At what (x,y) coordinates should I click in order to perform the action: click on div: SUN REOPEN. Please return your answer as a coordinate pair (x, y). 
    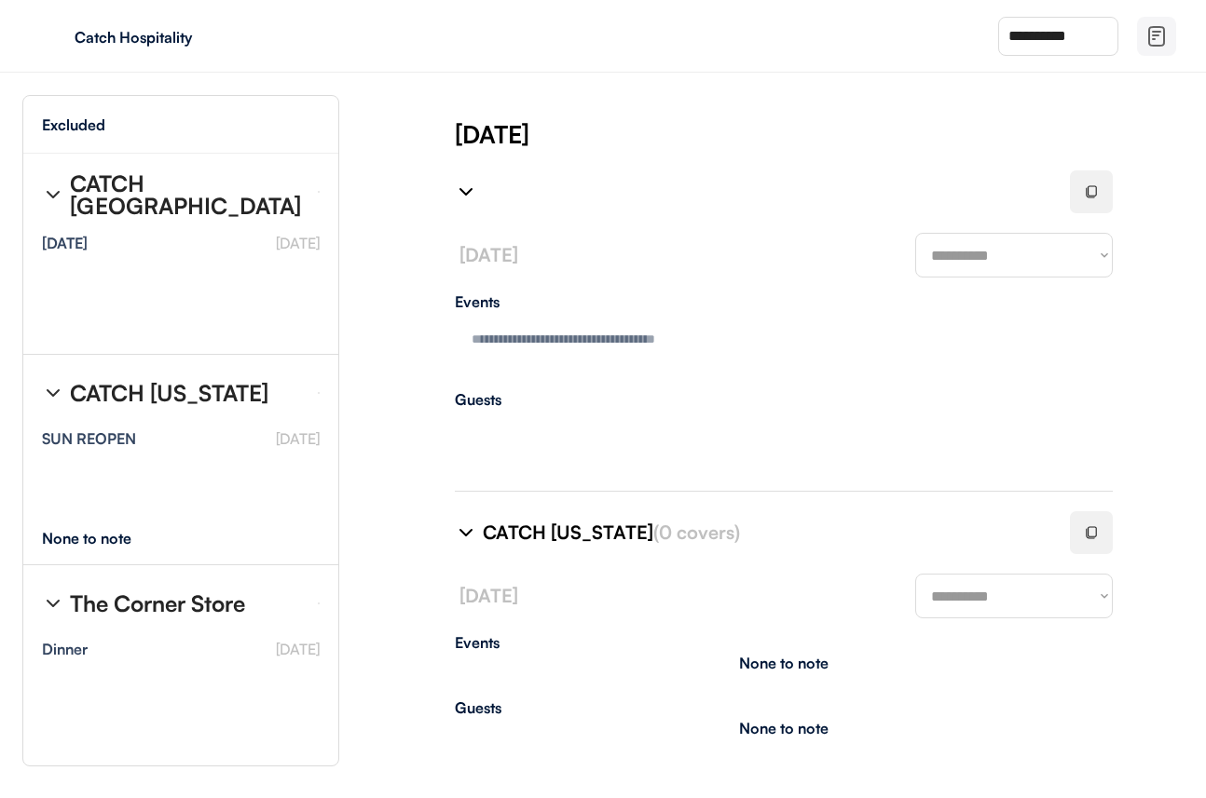
    Looking at the image, I should click on (89, 439).